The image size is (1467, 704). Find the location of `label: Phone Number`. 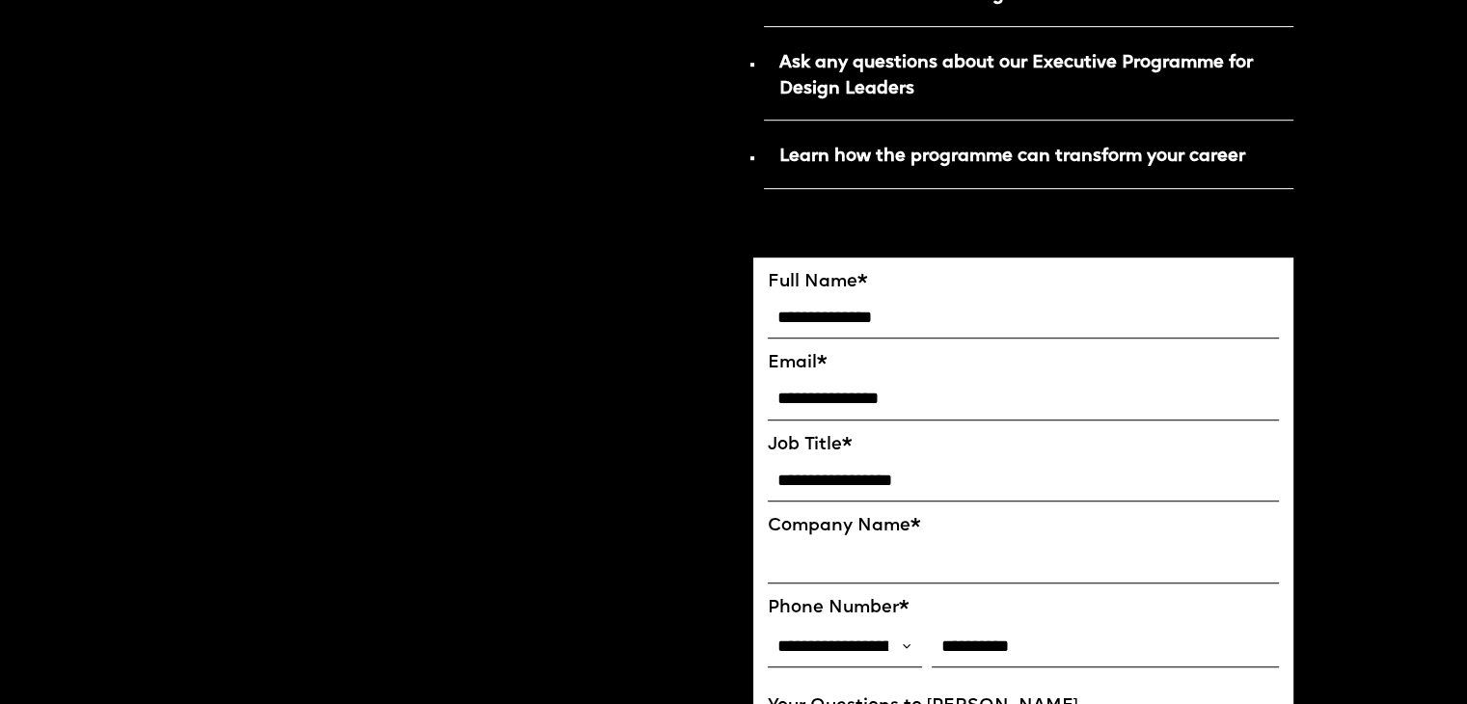

label: Phone Number is located at coordinates (1023, 609).